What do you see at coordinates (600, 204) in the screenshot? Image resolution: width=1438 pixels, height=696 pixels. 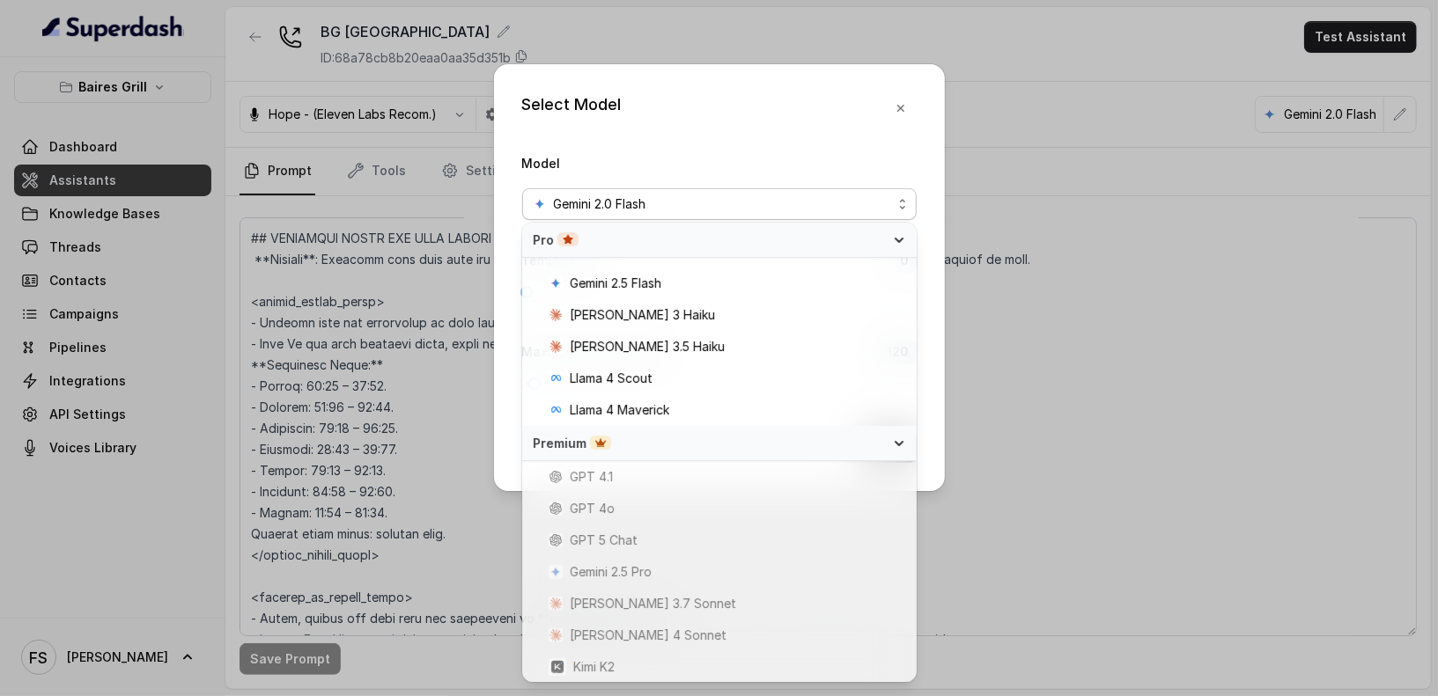 I see `span: Gemini 2.0 Flash` at bounding box center [600, 204].